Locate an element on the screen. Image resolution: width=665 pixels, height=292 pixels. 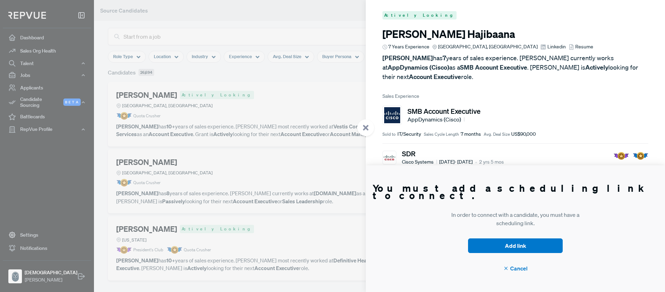
h5: SDR is located at coordinates (453, 153).